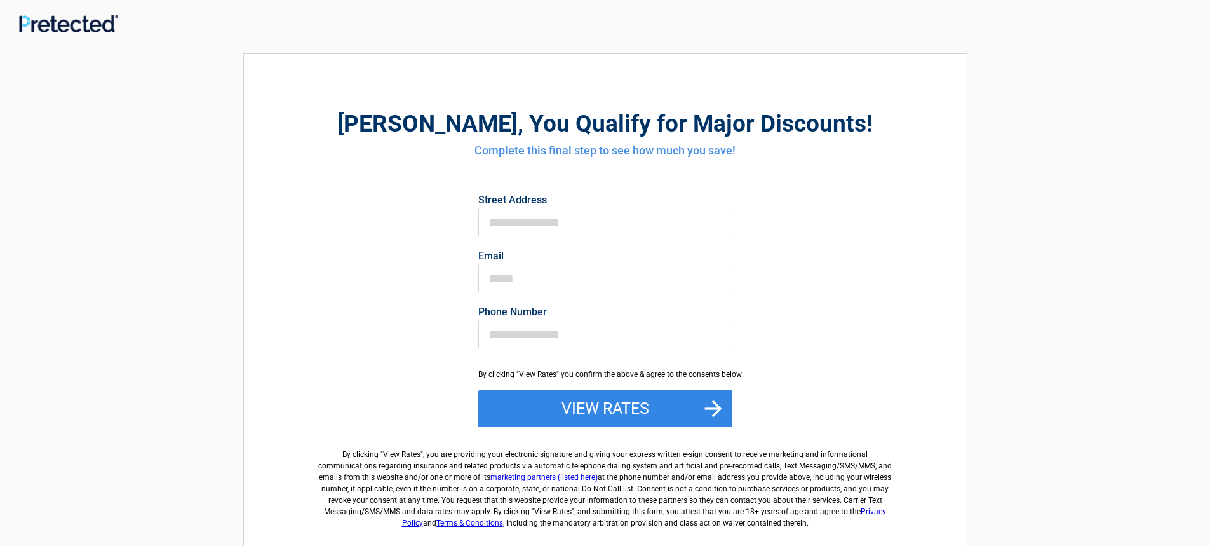 The width and height of the screenshot is (1210, 546). What do you see at coordinates (605, 408) in the screenshot?
I see `button: View Rates` at bounding box center [605, 408].